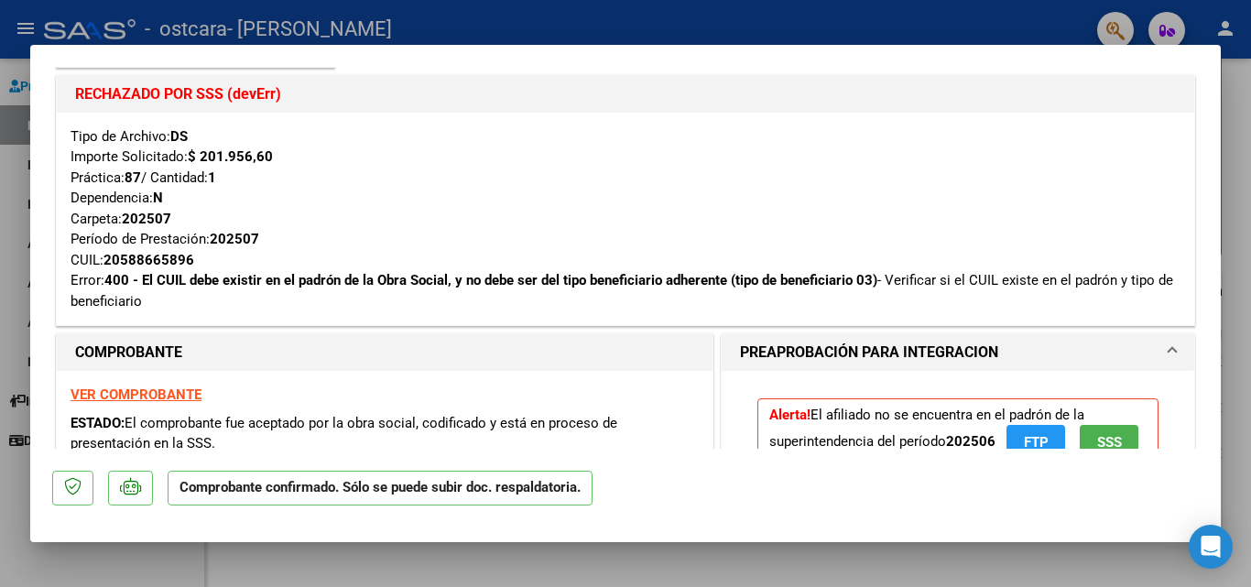 This screenshot has height=587, width=1251. What do you see at coordinates (1210, 547) in the screenshot?
I see `div: Open Intercom Messenger` at bounding box center [1210, 547].